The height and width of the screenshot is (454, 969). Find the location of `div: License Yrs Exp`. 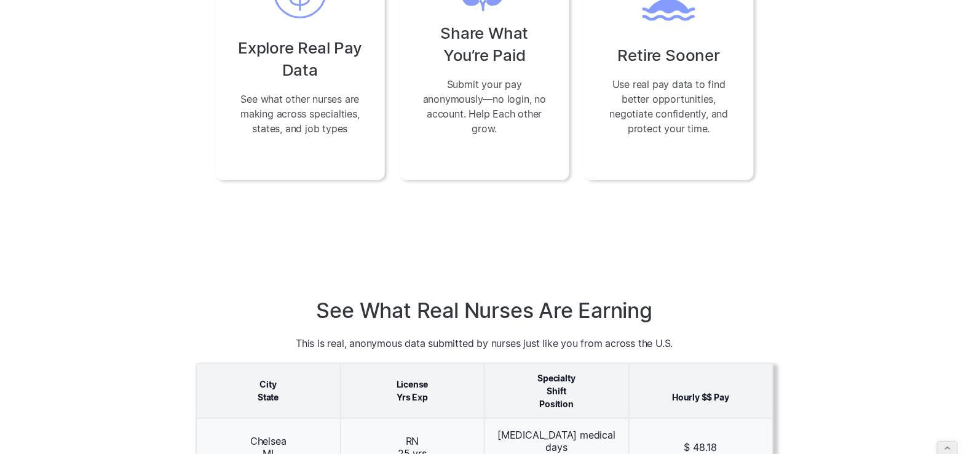

div: License Yrs Exp is located at coordinates (412, 390).